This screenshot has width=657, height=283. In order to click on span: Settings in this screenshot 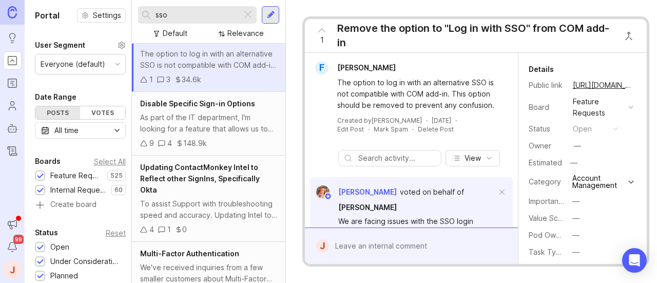, I will do `click(107, 15)`.